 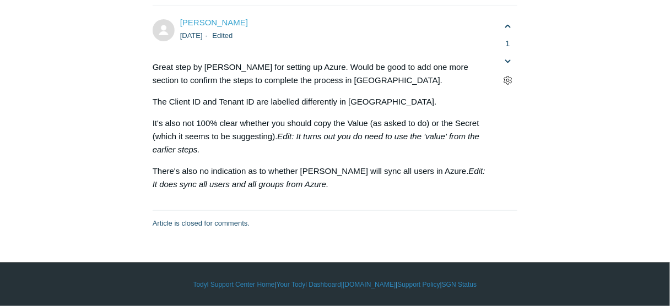 What do you see at coordinates (507, 61) in the screenshot?
I see `button: This comment was not helpful` at bounding box center [507, 61].